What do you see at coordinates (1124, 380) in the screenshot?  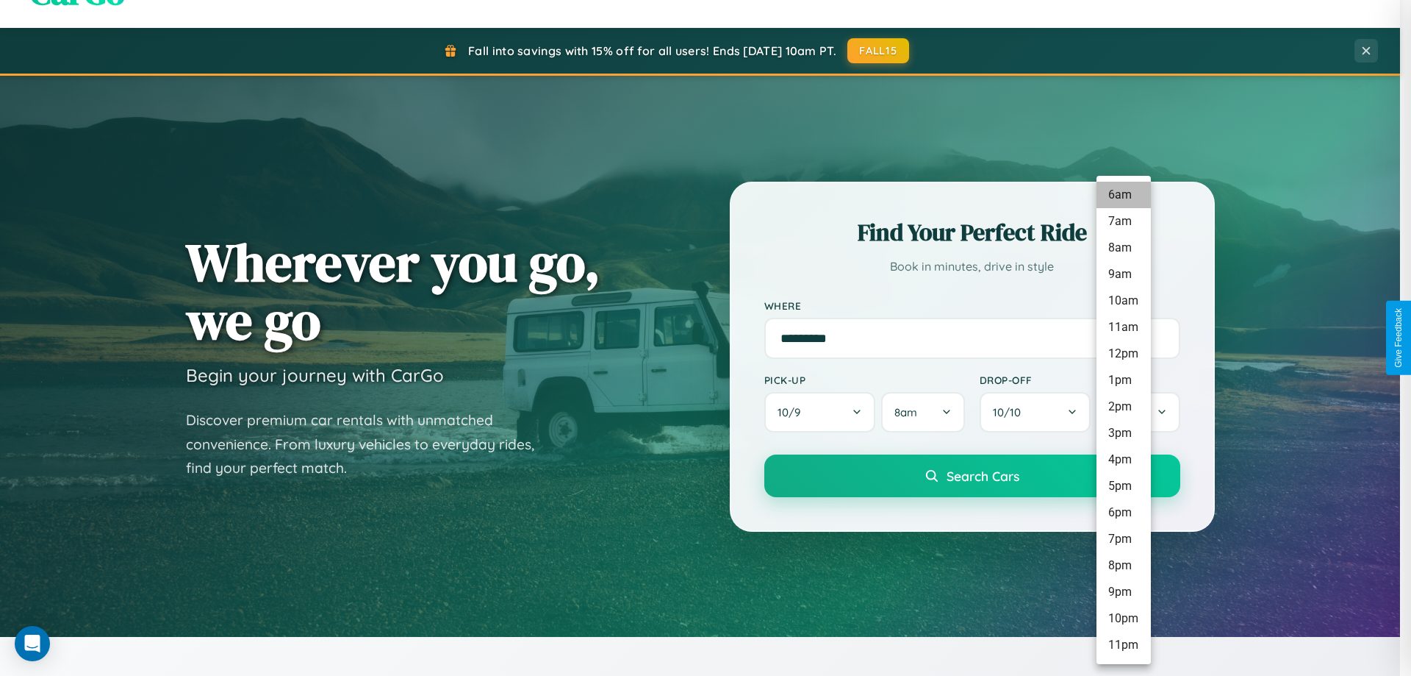 I see `li: 1pm` at bounding box center [1124, 380].